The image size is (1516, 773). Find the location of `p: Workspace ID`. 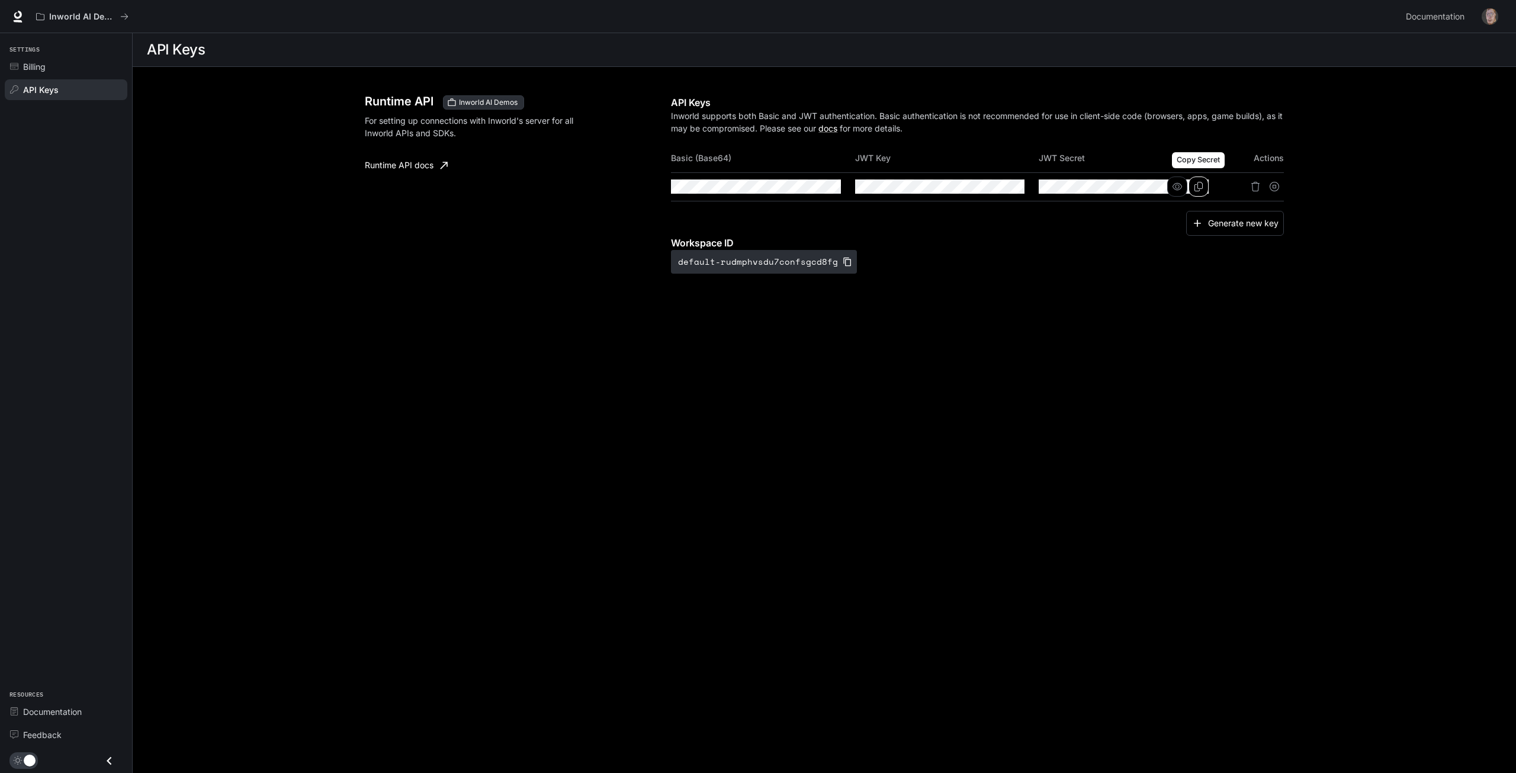

p: Workspace ID is located at coordinates (977, 243).